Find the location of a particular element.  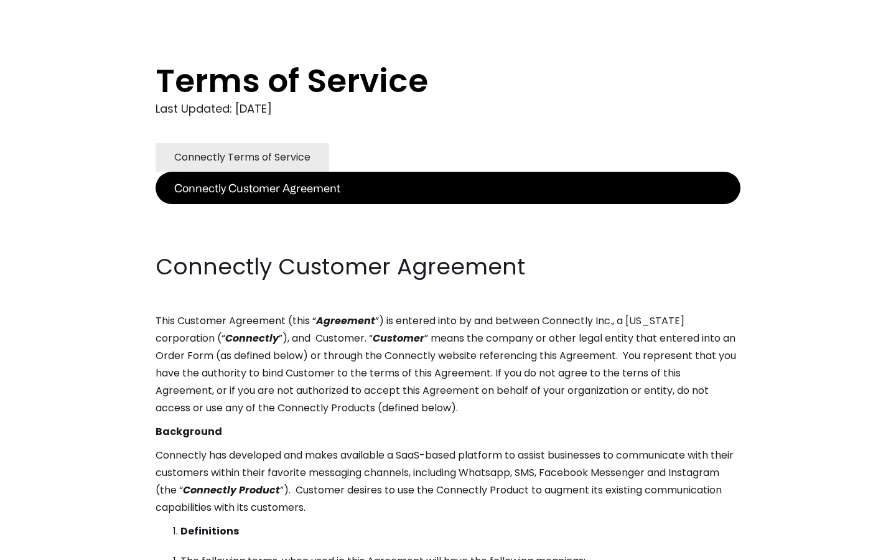

em: Connectly is located at coordinates (252, 338).